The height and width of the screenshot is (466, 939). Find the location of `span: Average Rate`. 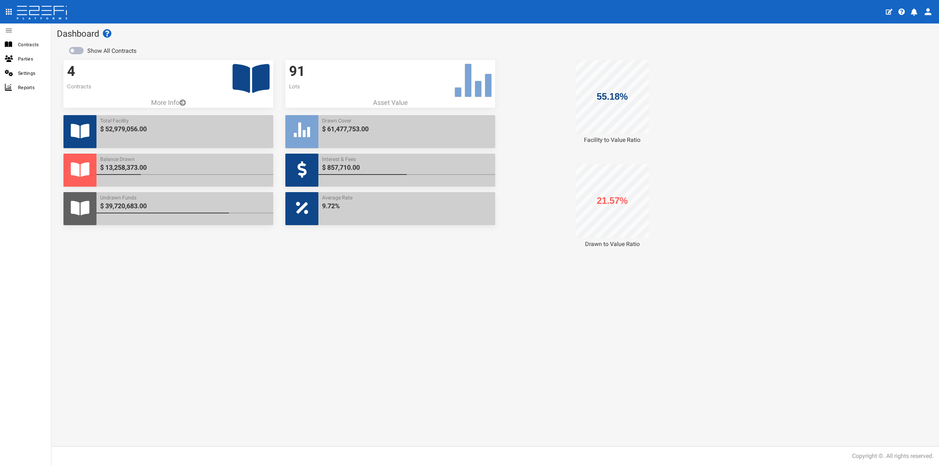

span: Average Rate is located at coordinates (407, 198).